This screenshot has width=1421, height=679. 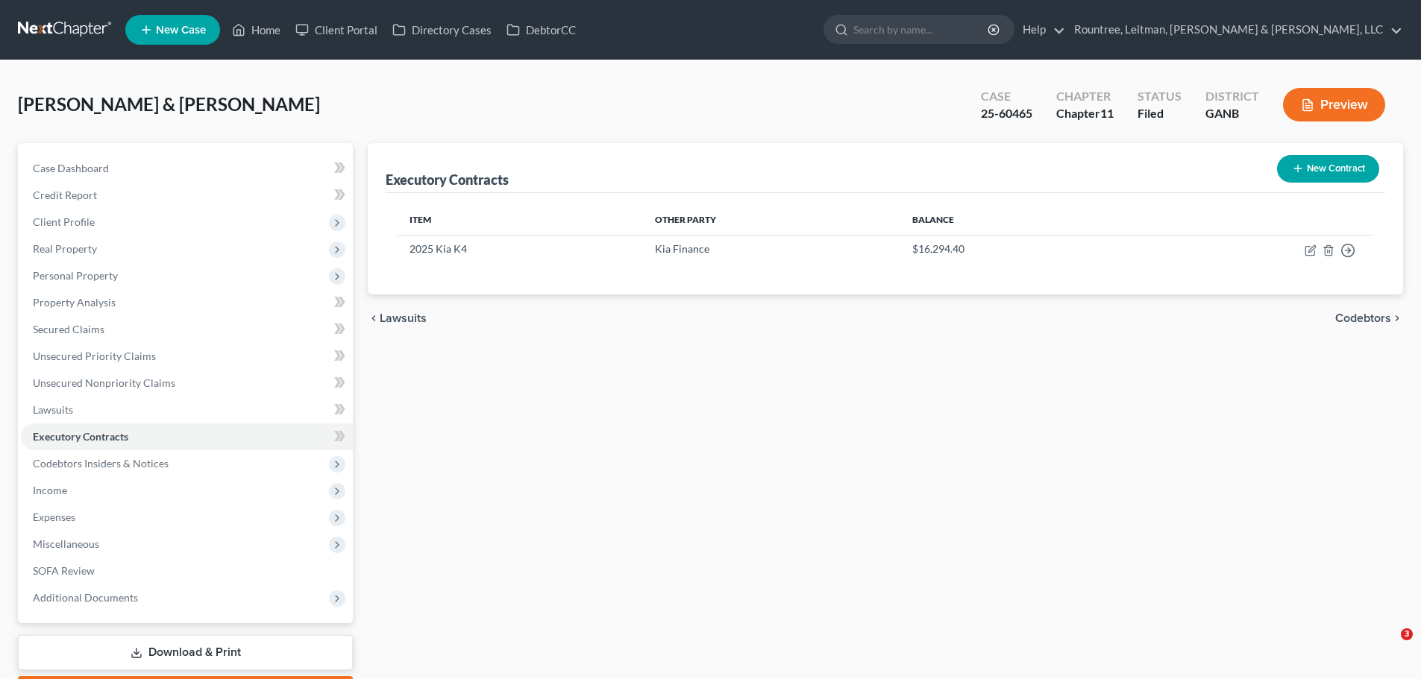 What do you see at coordinates (50, 490) in the screenshot?
I see `span: Income` at bounding box center [50, 490].